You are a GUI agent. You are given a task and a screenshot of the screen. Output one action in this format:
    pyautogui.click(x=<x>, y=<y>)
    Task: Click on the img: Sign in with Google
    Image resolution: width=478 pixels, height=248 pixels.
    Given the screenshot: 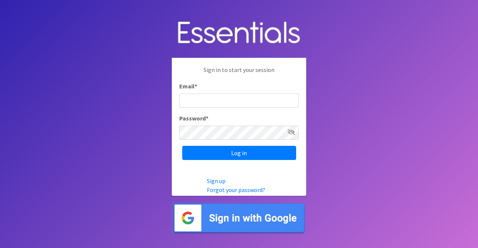 What is the action you would take?
    pyautogui.click(x=239, y=218)
    